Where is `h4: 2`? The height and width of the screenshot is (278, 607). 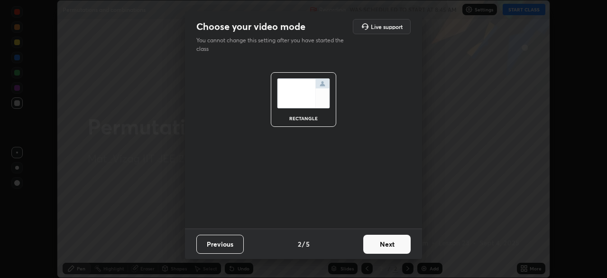 h4: 2 is located at coordinates (299, 243).